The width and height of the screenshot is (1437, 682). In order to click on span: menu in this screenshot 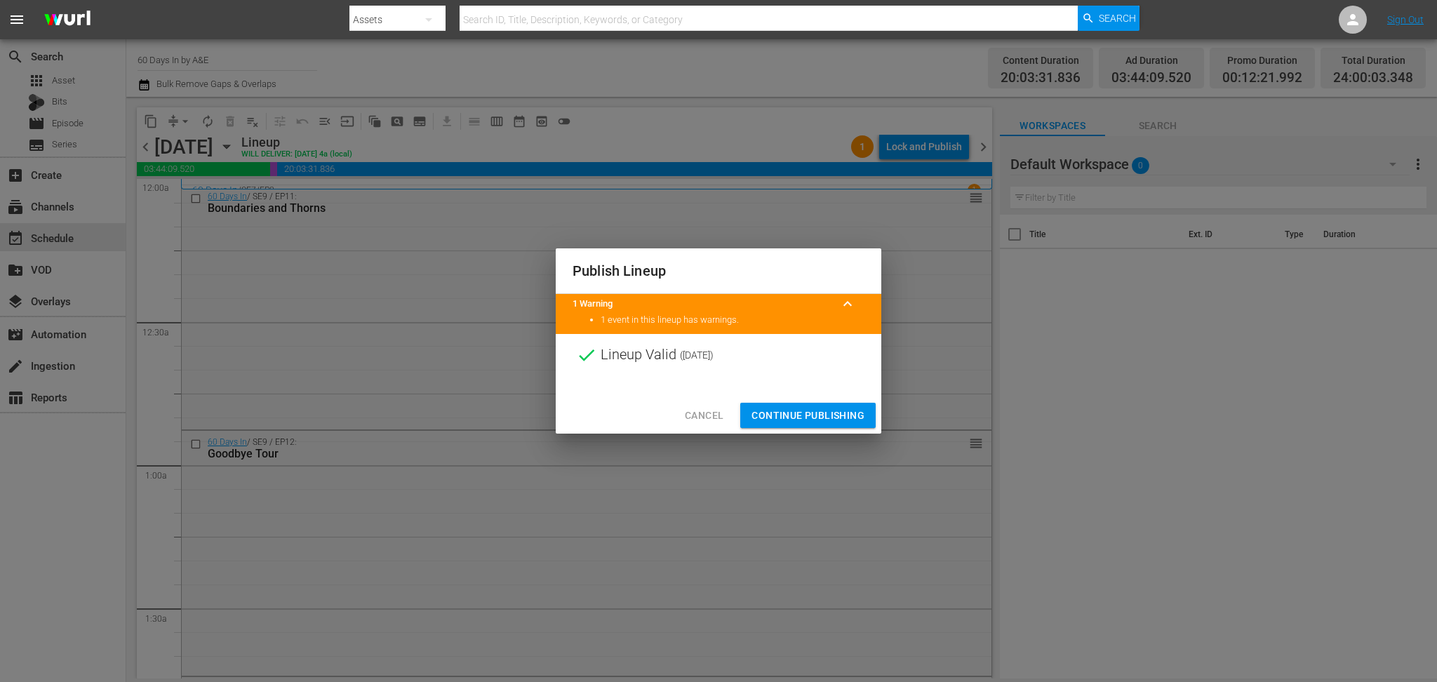, I will do `click(17, 20)`.